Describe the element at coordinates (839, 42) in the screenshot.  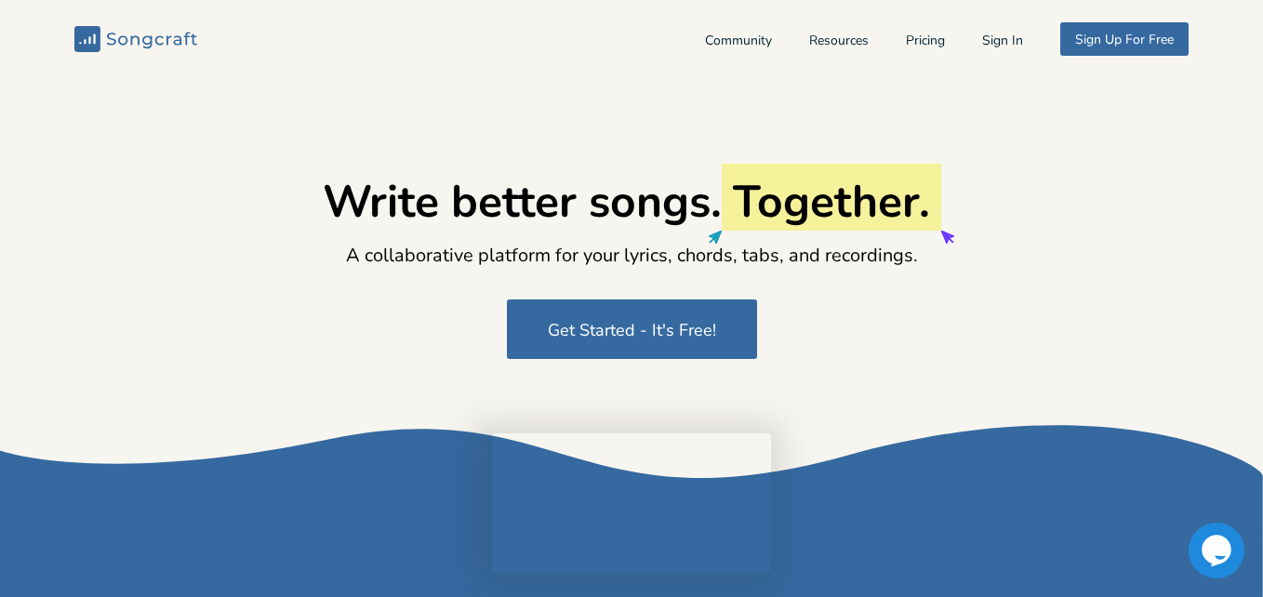
I see `a: Resources` at that location.